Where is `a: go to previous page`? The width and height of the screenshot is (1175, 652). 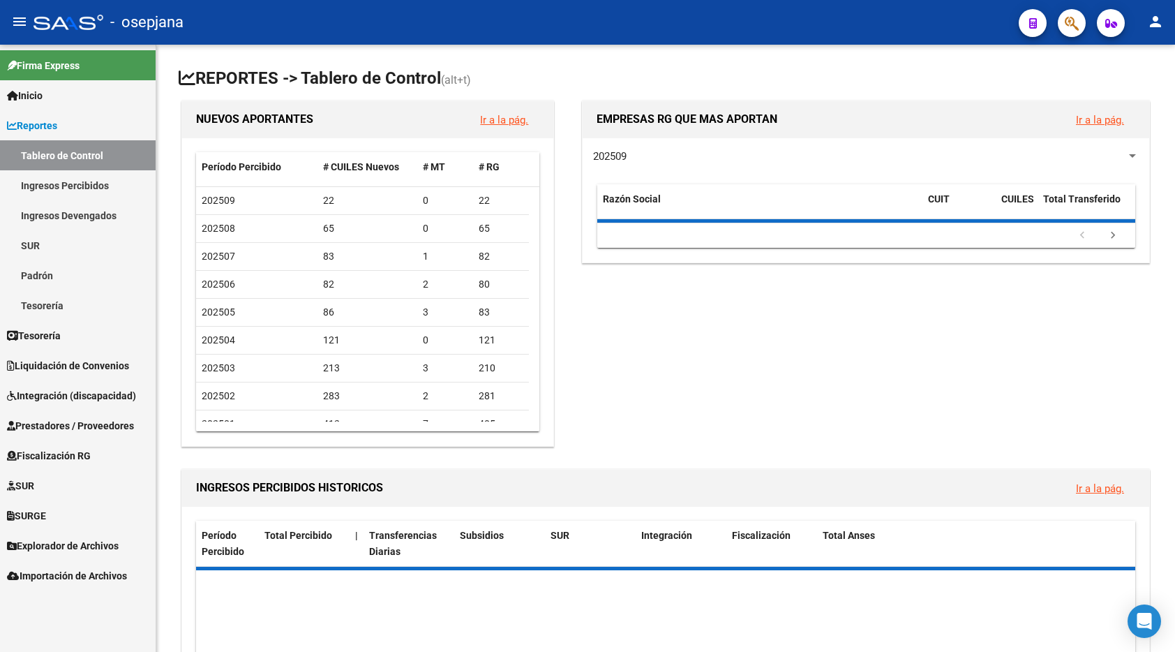
a: go to previous page is located at coordinates (1083, 236).